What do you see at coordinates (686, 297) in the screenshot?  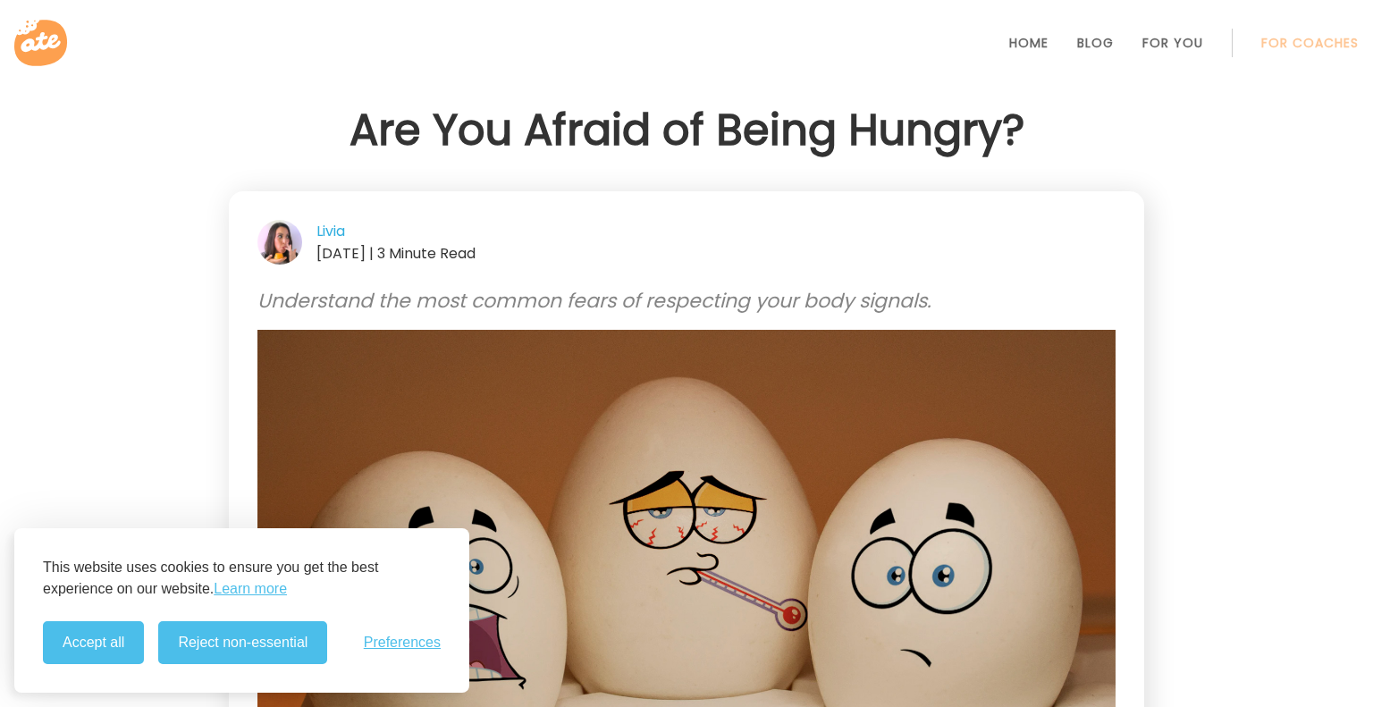 I see `p: Understand the most common fears of respecting your body signals.` at bounding box center [686, 297].